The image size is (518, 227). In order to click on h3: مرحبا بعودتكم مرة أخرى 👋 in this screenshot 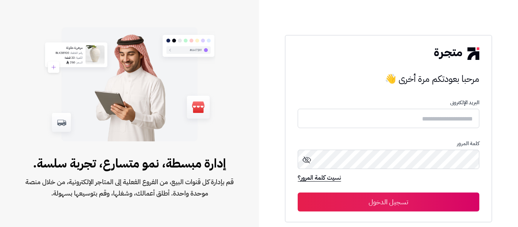, I will do `click(388, 79)`.